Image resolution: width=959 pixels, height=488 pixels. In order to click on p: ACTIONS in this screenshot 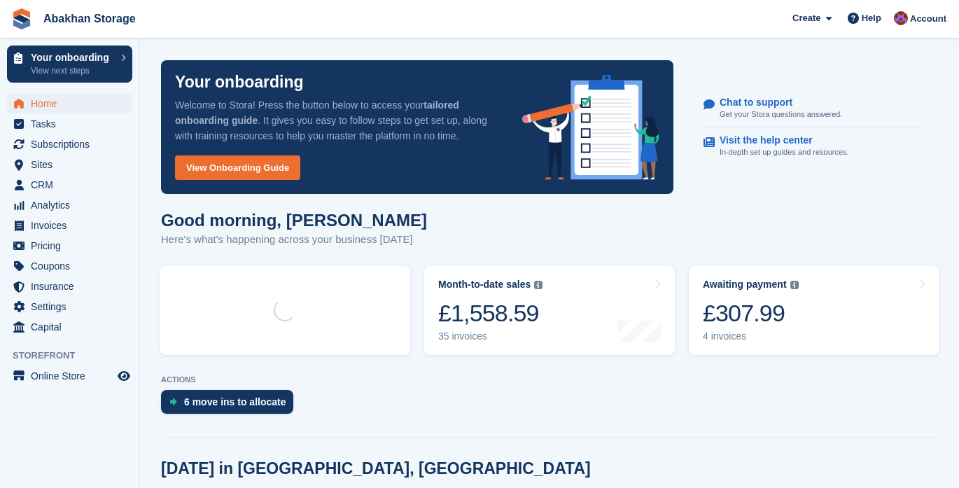, I will do `click(549, 379)`.